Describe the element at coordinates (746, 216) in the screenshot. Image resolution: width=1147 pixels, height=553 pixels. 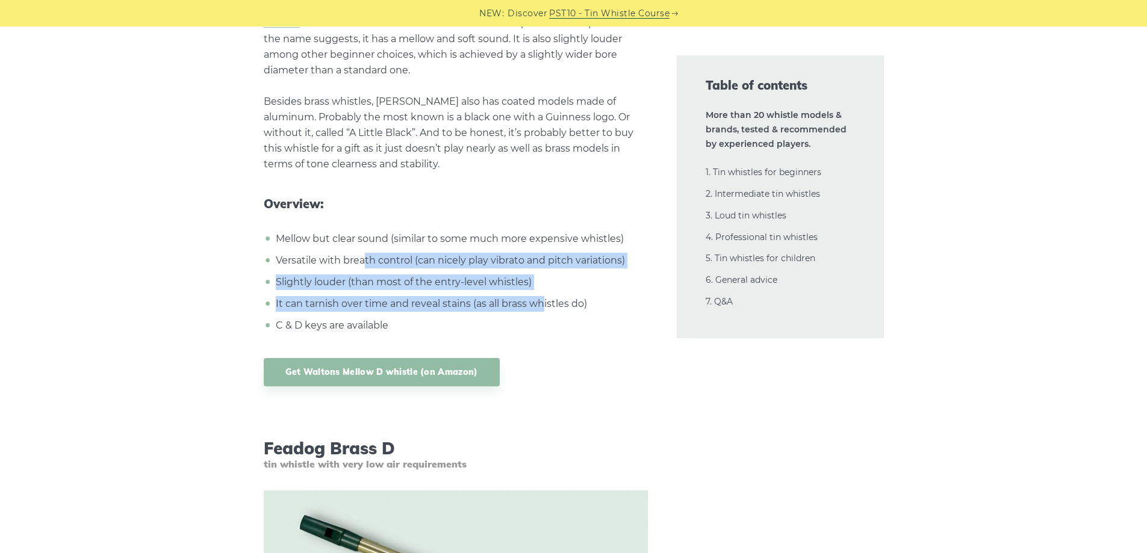
I see `a: 3. Loud tin whistles` at that location.